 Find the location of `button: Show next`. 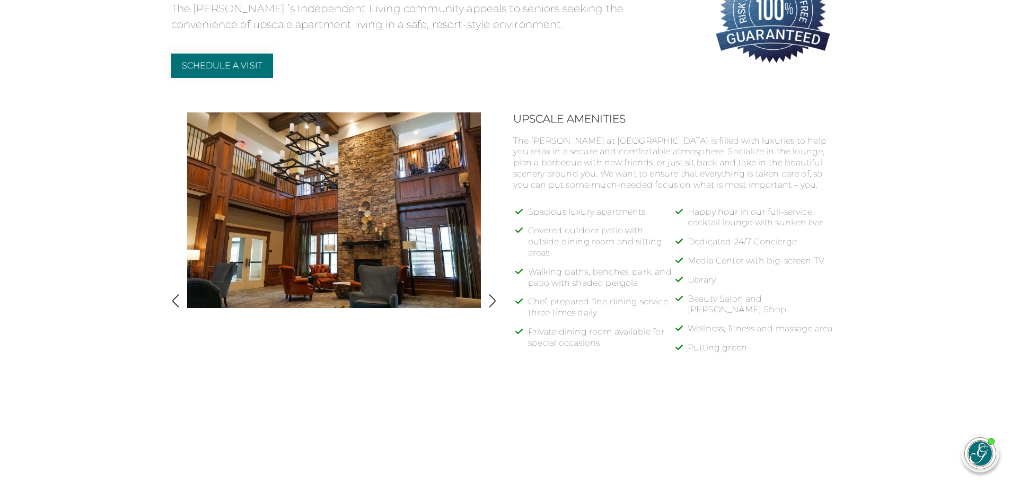

button: Show next is located at coordinates (492, 302).